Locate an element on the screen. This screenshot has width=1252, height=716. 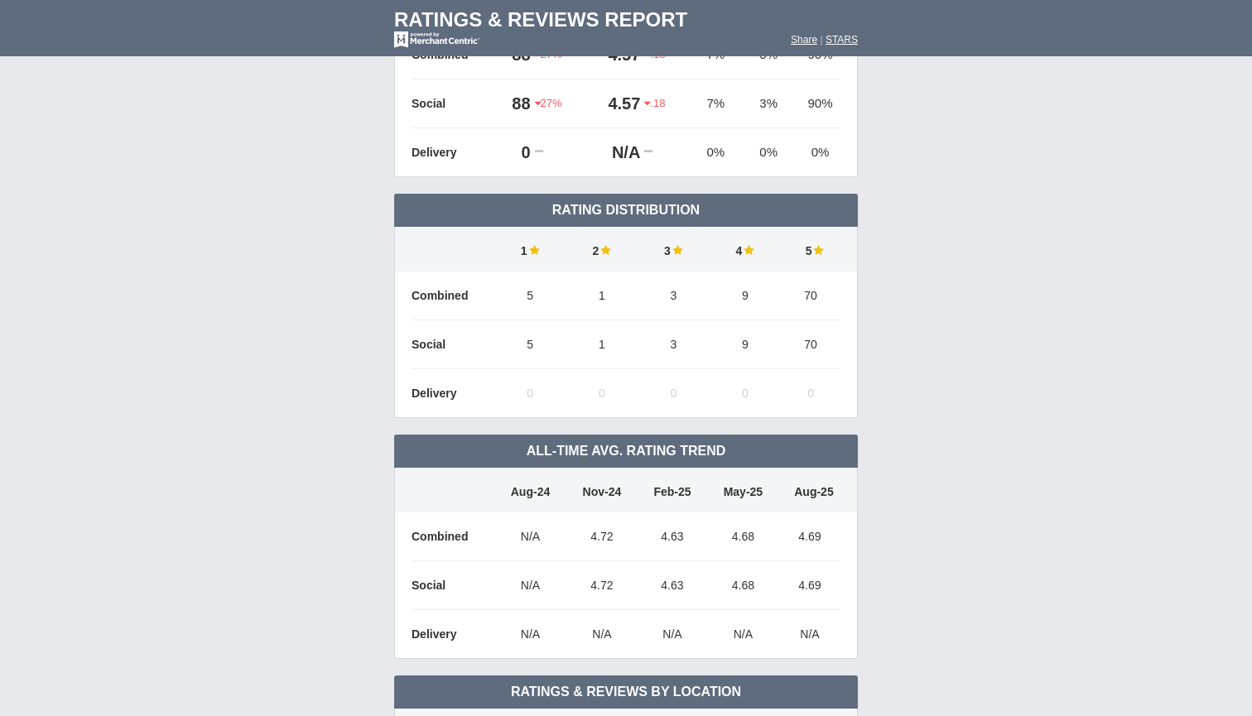
td: All-Time Avg. Rating Trend is located at coordinates (626, 451).